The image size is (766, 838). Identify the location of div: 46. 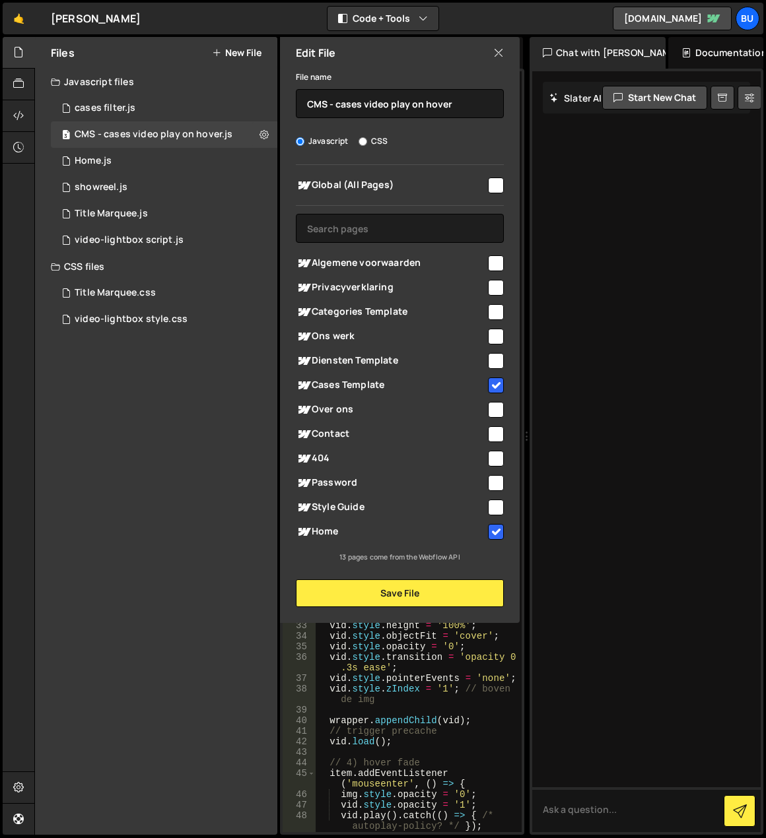
(299, 795).